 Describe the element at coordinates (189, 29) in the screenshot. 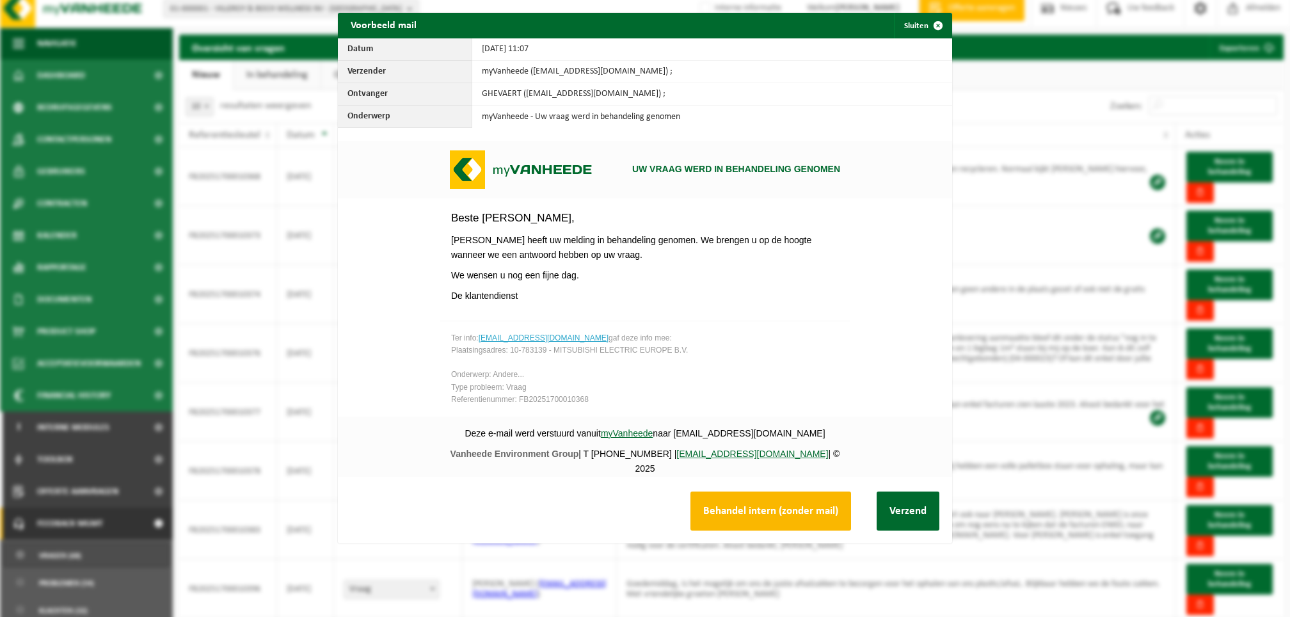

I see `img: myVanheede` at that location.